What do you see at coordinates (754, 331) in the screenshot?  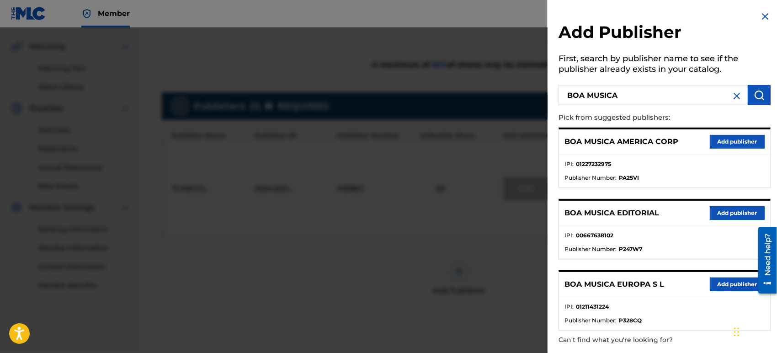 I see `div: Widget de chat` at bounding box center [754, 331].